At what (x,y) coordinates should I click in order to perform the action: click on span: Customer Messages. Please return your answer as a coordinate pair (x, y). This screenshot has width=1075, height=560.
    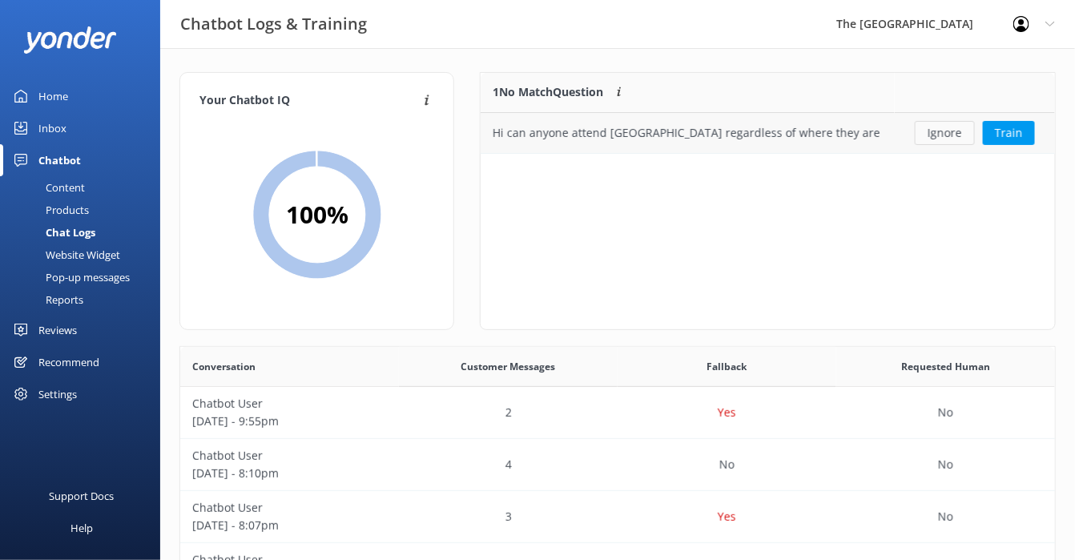
    Looking at the image, I should click on (509, 366).